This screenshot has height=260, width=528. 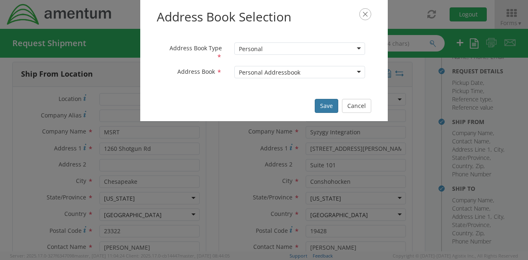 I want to click on span: Address Book, so click(x=196, y=71).